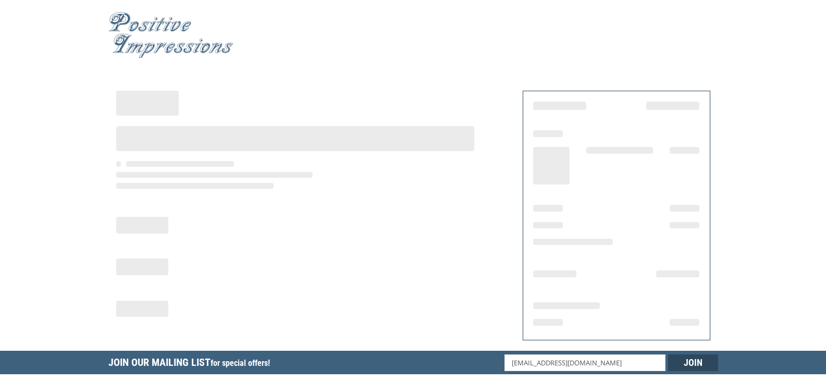  Describe the element at coordinates (171, 35) in the screenshot. I see `img: Positive Impressions` at that location.